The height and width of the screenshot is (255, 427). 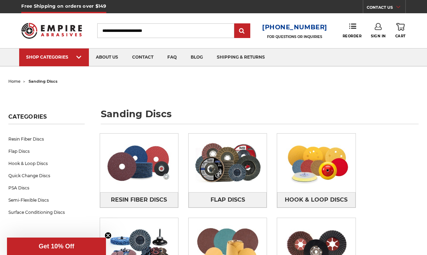 What do you see at coordinates (172, 57) in the screenshot?
I see `a: faq` at bounding box center [172, 57].